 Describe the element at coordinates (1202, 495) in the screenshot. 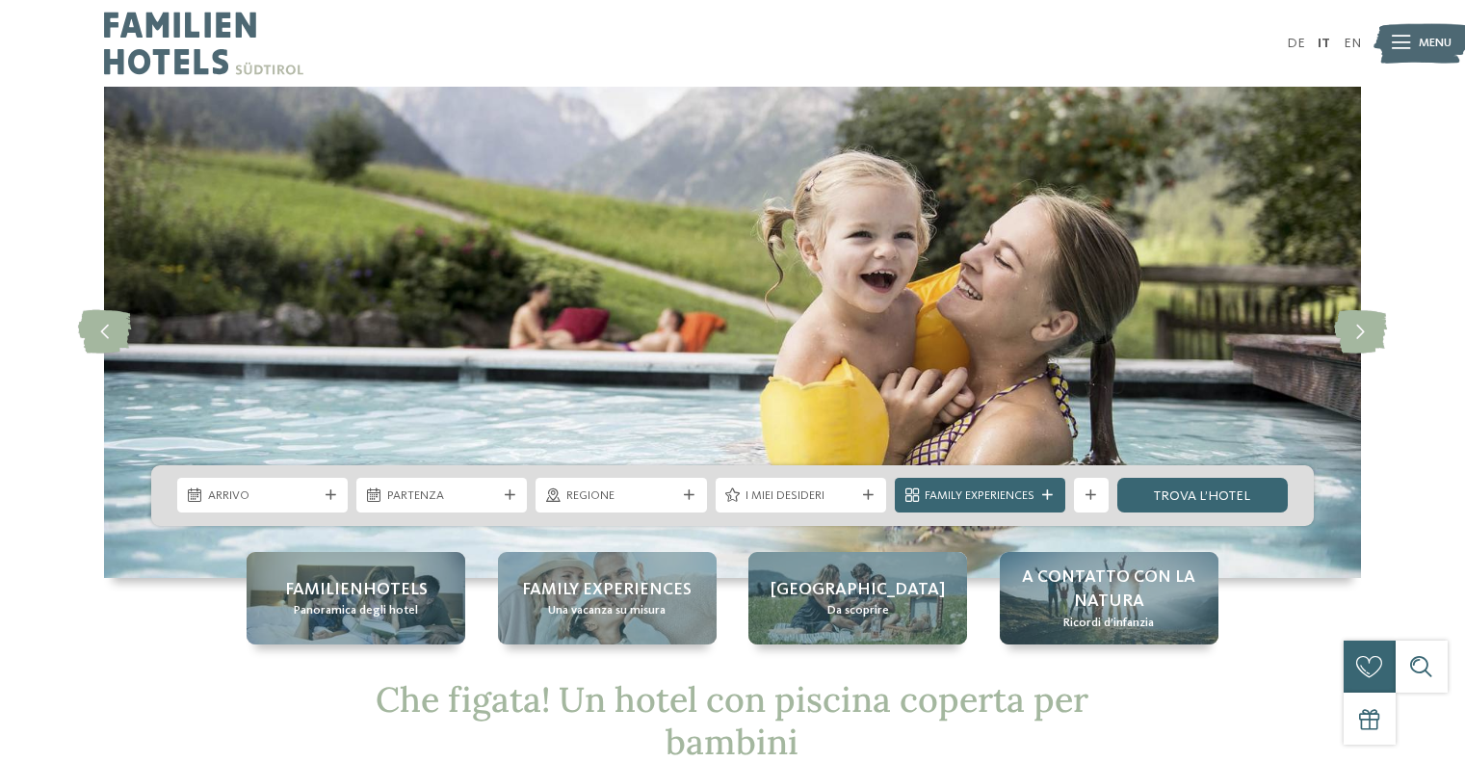

I see `a: trova l’hotel` at that location.